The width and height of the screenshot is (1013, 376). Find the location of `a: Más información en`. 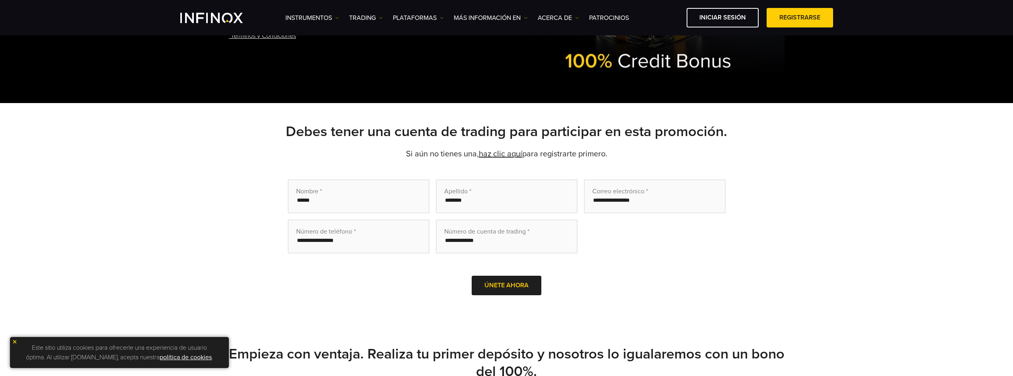

a: Más información en is located at coordinates (491, 18).